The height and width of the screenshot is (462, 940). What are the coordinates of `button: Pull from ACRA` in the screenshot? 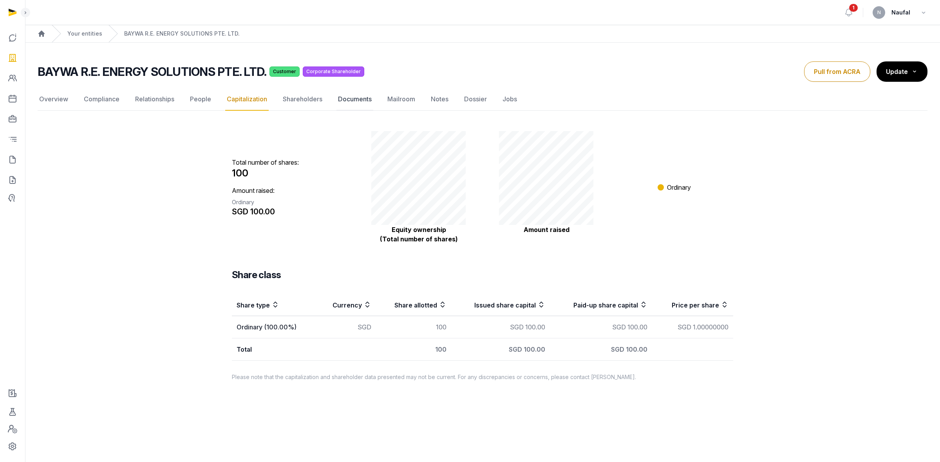 It's located at (837, 72).